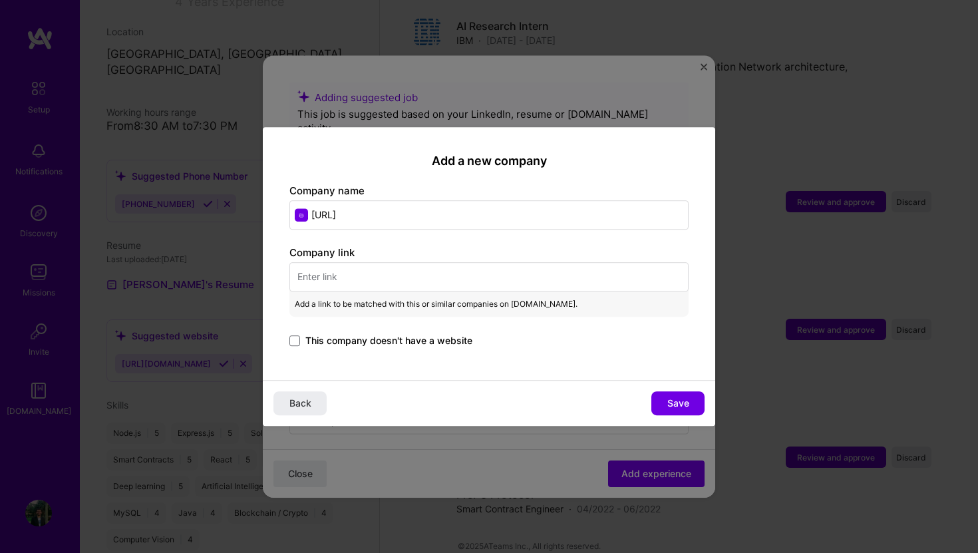  I want to click on h2: Add a new company, so click(489, 161).